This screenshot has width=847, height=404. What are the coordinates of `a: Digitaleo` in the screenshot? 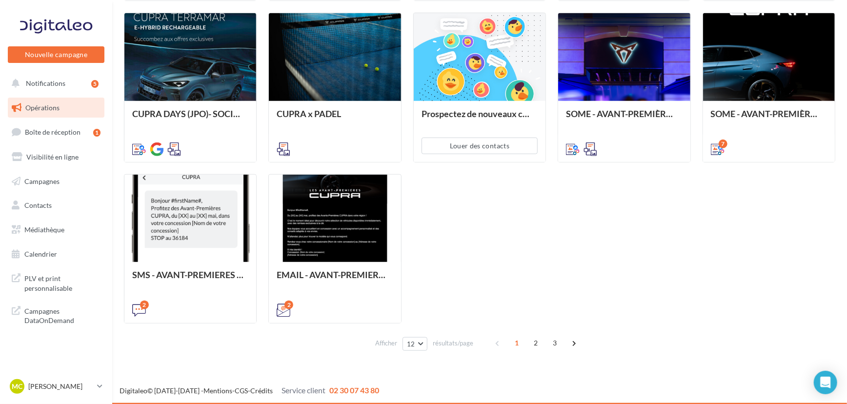 It's located at (133, 390).